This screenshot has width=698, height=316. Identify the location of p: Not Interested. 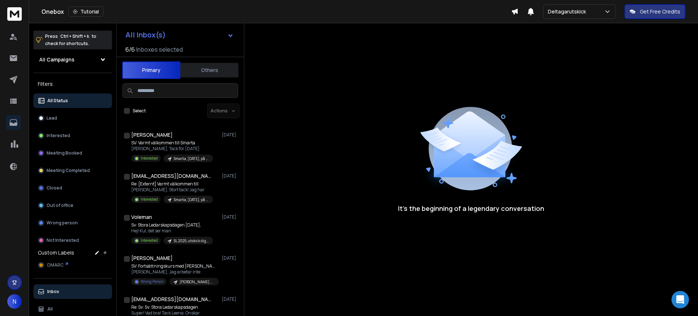
(63, 240).